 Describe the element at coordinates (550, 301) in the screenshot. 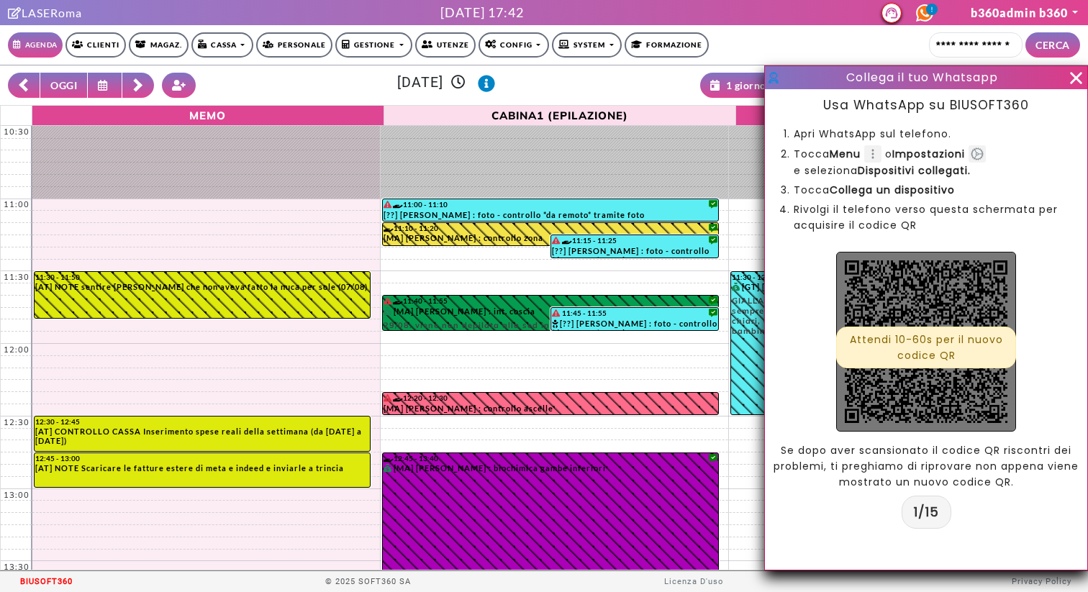

I see `div: 11:40 - 11:55` at that location.